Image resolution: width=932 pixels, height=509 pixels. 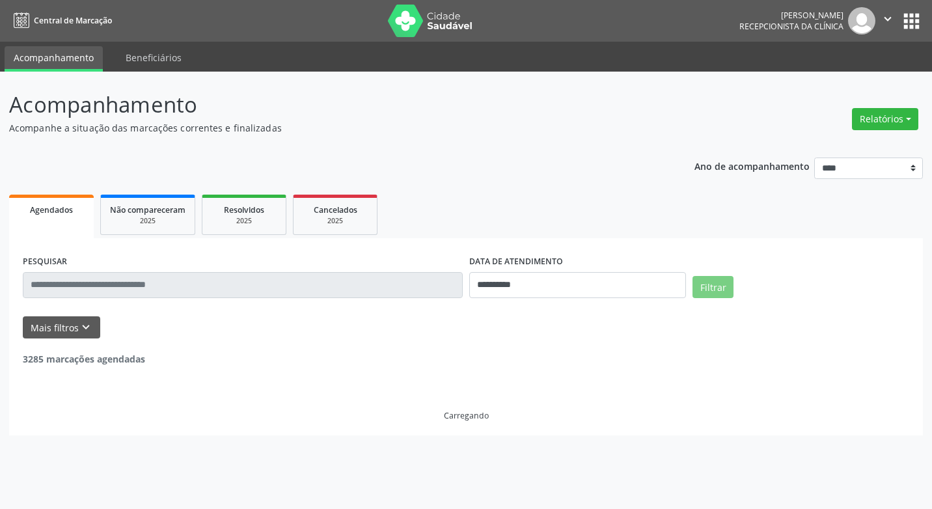 I want to click on button: Mais filtroskeyboard_arrow_down, so click(x=61, y=327).